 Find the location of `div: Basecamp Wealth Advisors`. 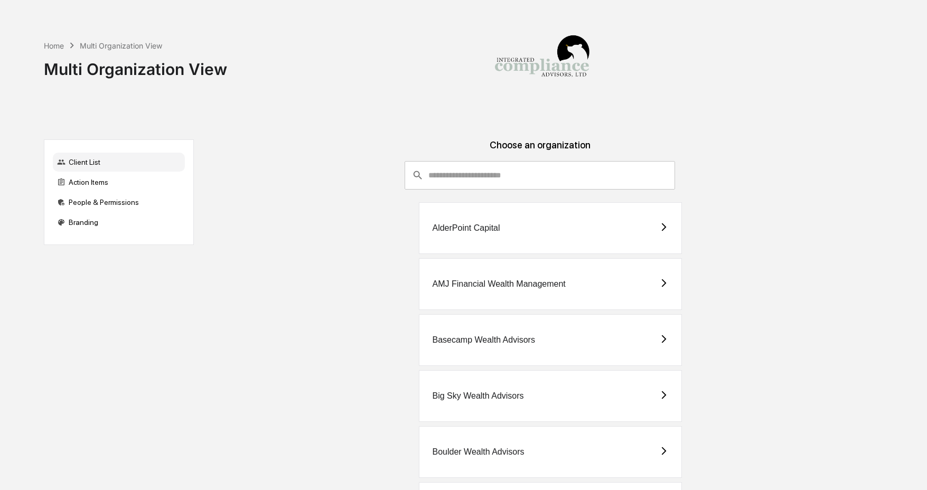

div: Basecamp Wealth Advisors is located at coordinates (483, 340).